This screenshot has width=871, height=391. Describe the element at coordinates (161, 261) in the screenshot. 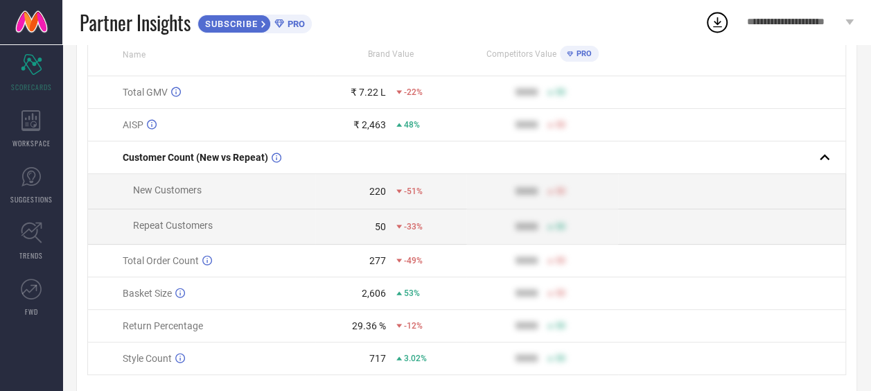

I see `span: Total Order Count` at that location.